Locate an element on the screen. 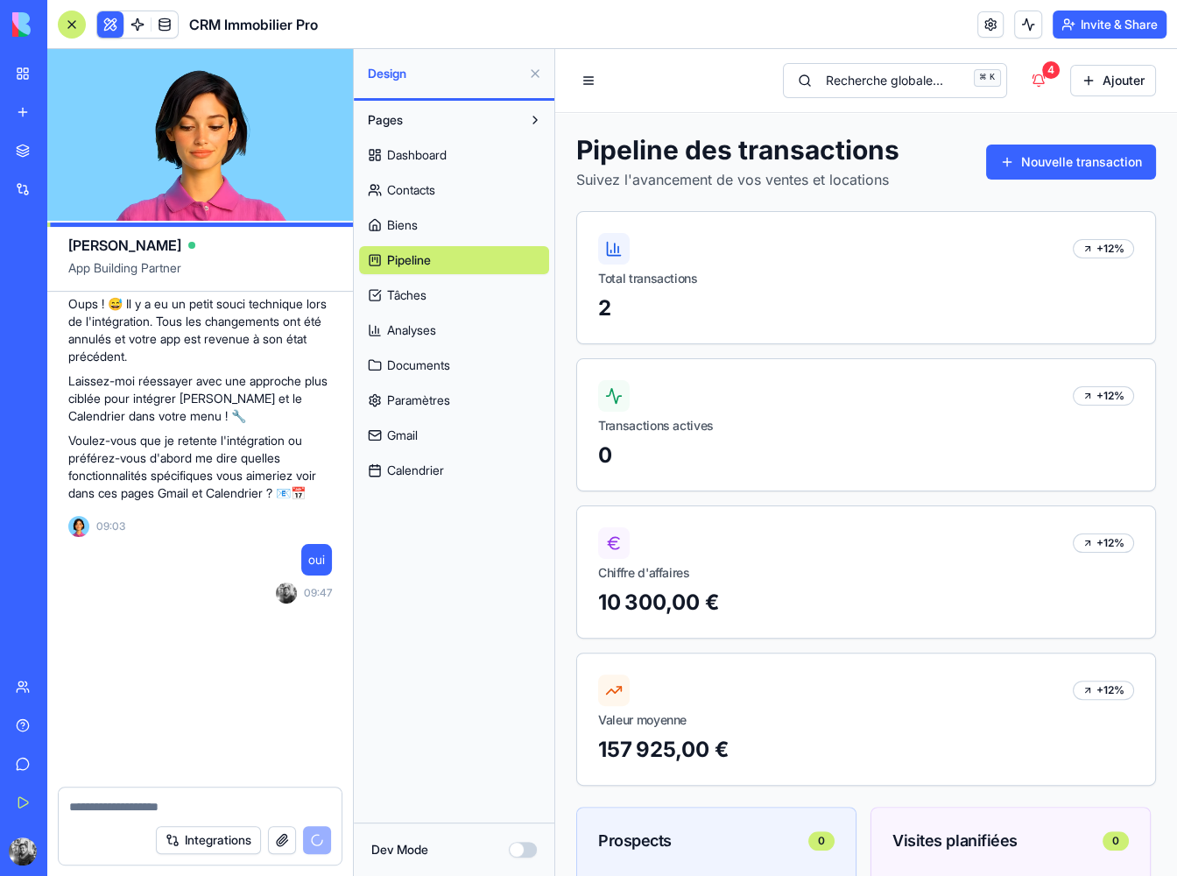 This screenshot has width=1177, height=876. div: 2 is located at coordinates (311, 259).